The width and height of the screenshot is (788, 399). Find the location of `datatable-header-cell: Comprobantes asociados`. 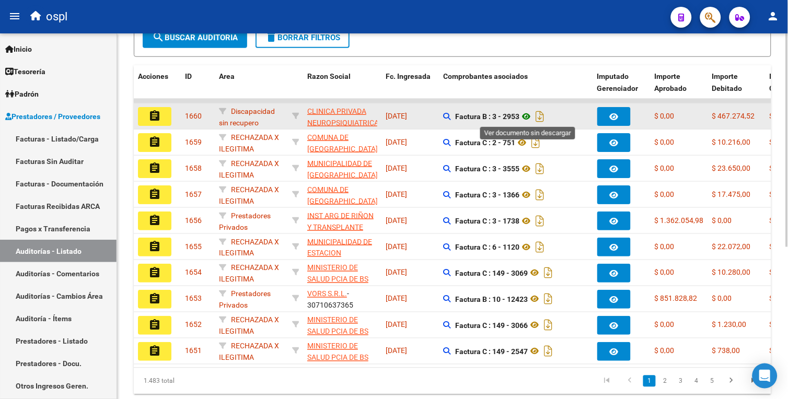

datatable-header-cell: Comprobantes asociados is located at coordinates (516, 88).